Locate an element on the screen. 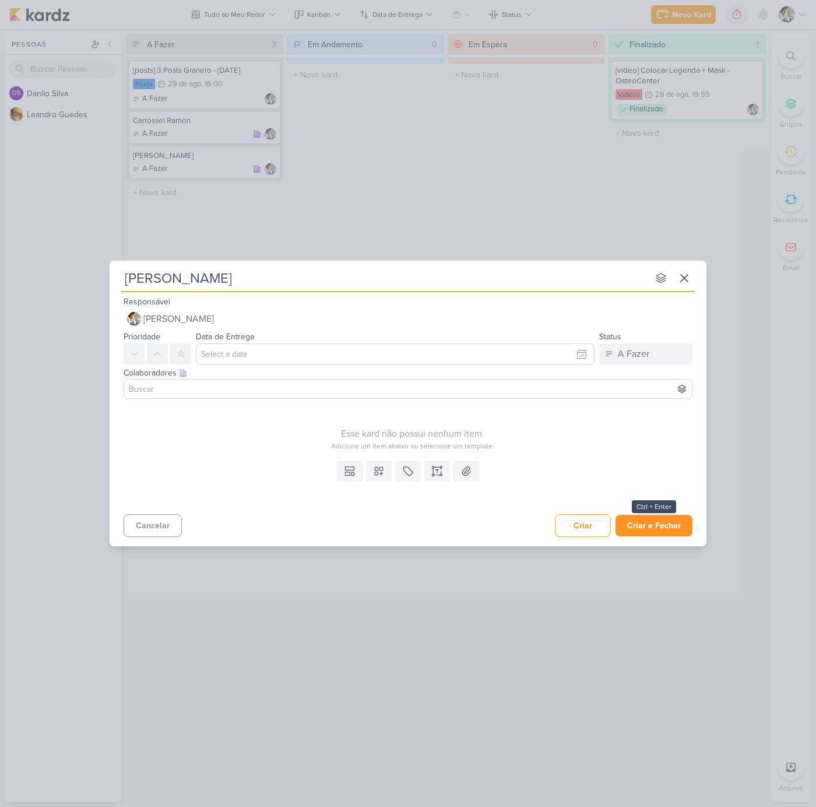  input: Select a date is located at coordinates (395, 354).